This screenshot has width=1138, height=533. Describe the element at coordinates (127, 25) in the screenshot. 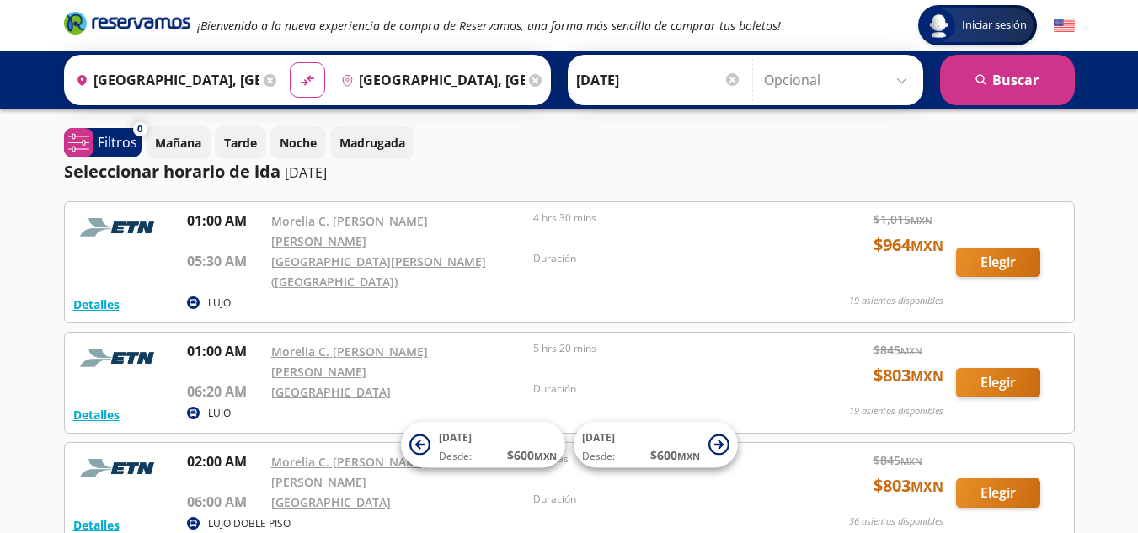

I see `a: Brand Logo` at that location.